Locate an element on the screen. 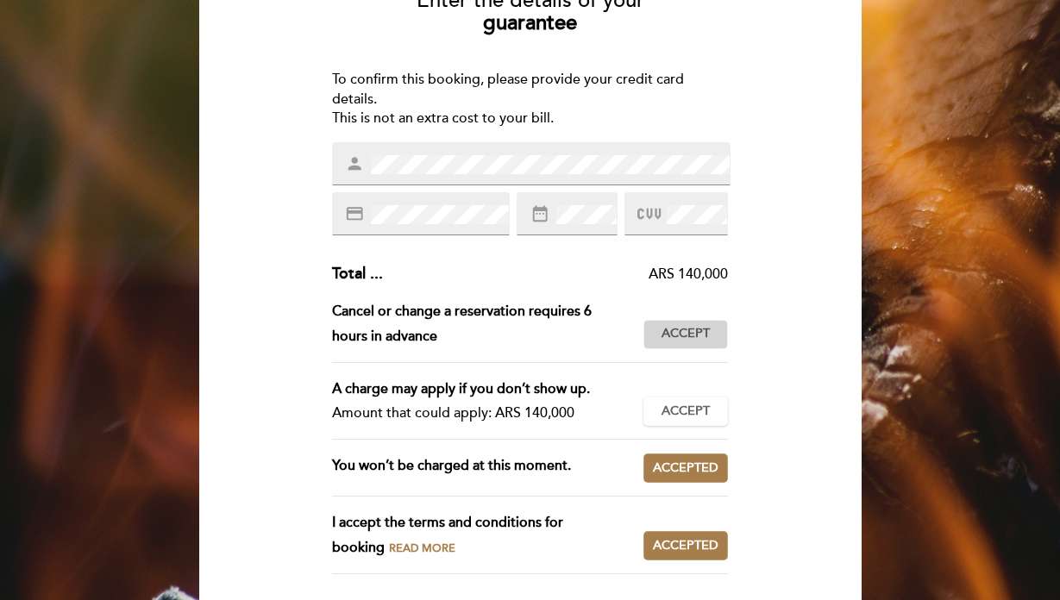  span: Total ... is located at coordinates (357, 273).